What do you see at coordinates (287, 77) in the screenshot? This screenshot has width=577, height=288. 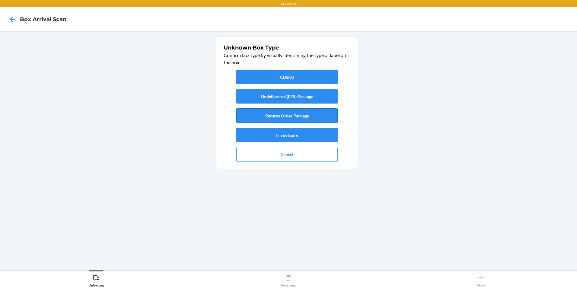 I see `button: CDSKU` at bounding box center [287, 77].